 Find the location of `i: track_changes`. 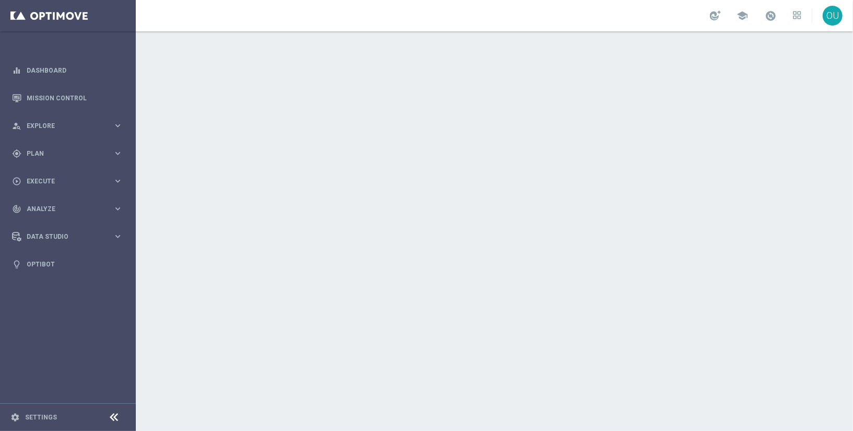

i: track_changes is located at coordinates (17, 209).